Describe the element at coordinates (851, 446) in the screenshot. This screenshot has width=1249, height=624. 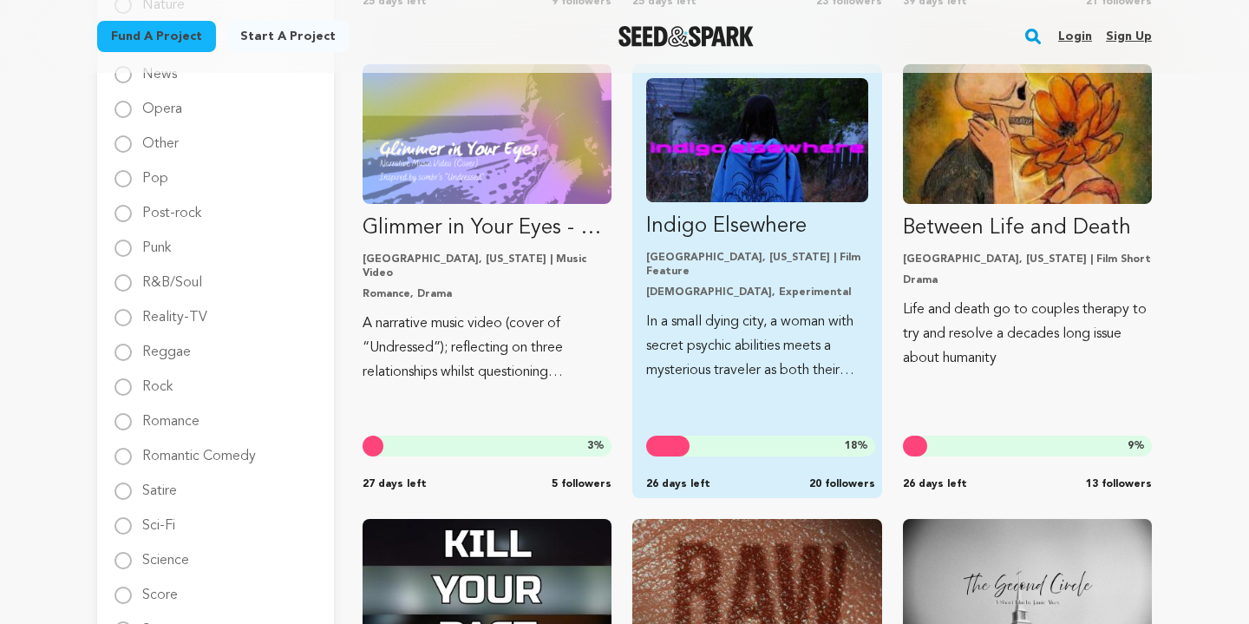
I see `span: 18` at that location.